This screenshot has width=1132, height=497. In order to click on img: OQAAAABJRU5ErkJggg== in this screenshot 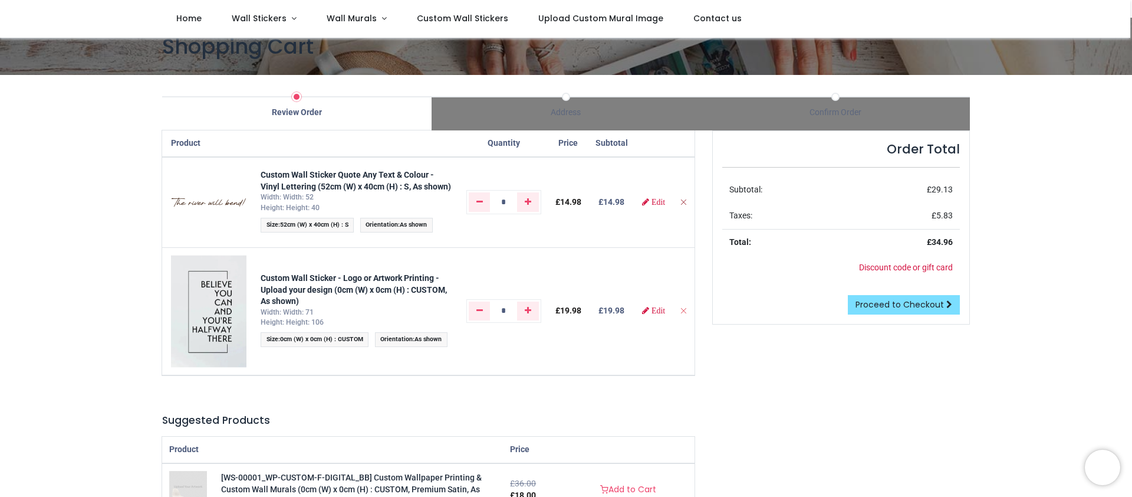, I will do `click(209, 202)`.